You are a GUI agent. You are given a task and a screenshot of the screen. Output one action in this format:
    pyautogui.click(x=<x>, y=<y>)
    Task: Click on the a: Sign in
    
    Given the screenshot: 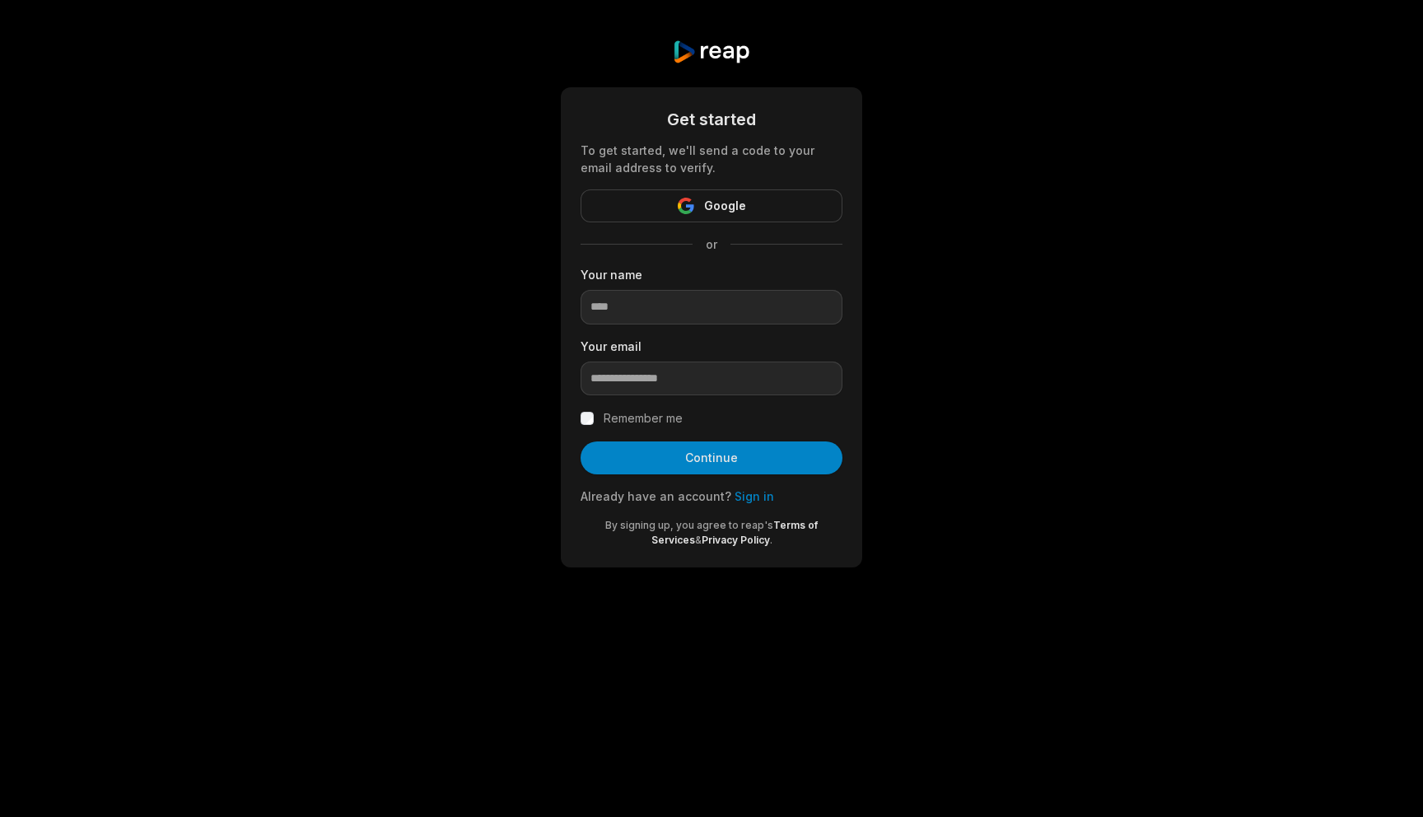 What is the action you would take?
    pyautogui.click(x=754, y=496)
    